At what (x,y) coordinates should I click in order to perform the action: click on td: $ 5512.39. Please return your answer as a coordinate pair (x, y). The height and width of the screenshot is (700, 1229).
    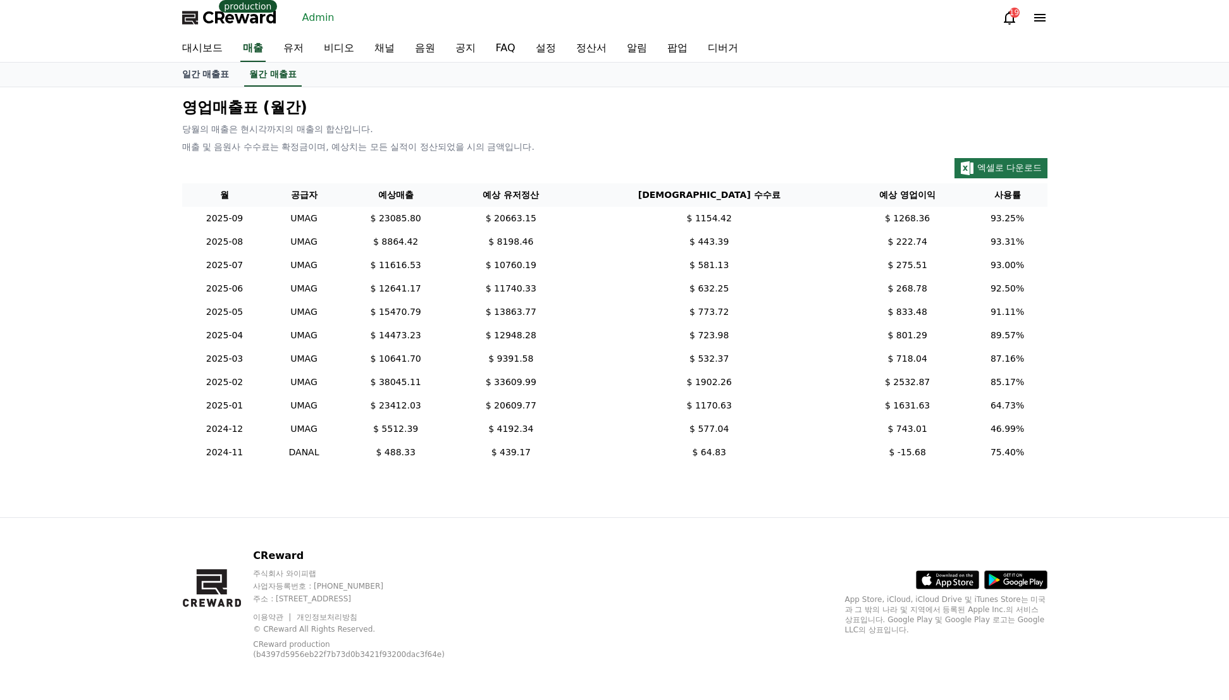
    Looking at the image, I should click on (395, 429).